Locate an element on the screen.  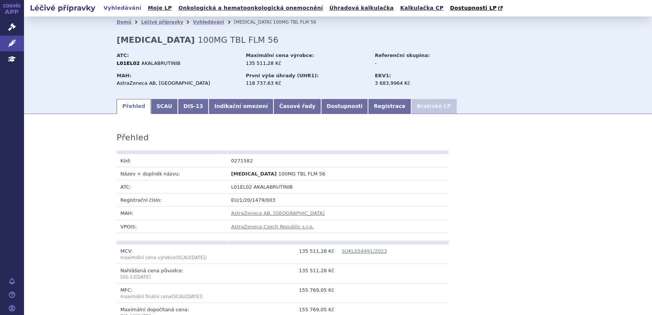
strong: První výše úhrady (UHR1): is located at coordinates (282, 75).